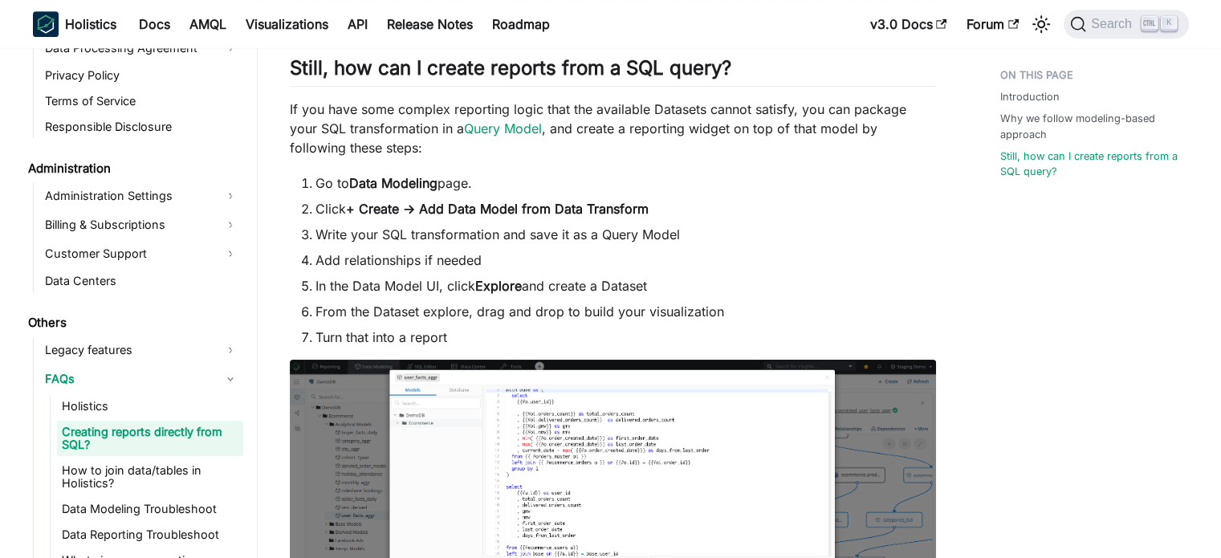  Describe the element at coordinates (625, 183) in the screenshot. I see `li: Go to page.` at that location.